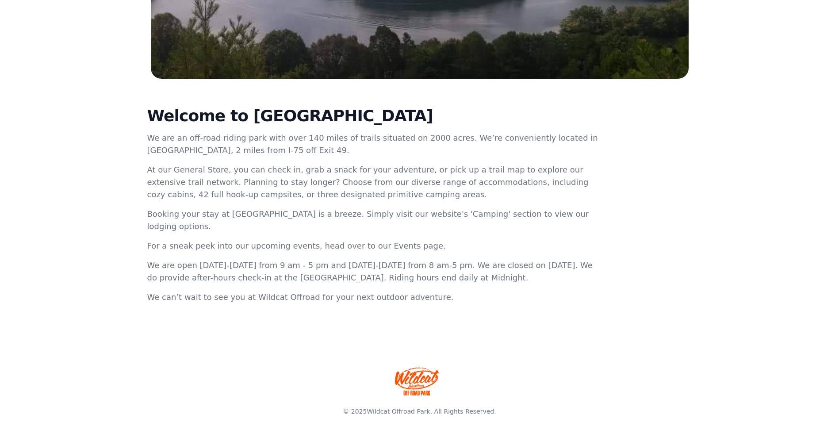 Image resolution: width=839 pixels, height=422 pixels. Describe the element at coordinates (419, 412) in the screenshot. I see `span: © 2025 . All Rights Reserved.` at that location.